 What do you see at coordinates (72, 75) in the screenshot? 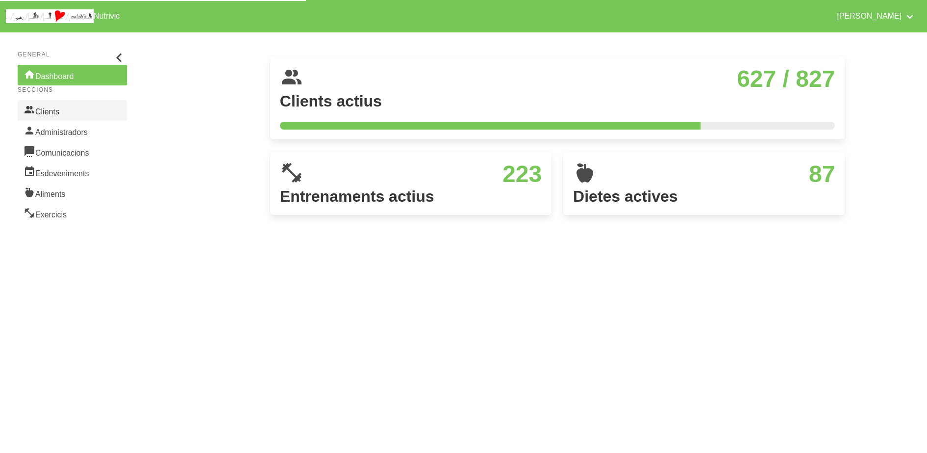
I see `a: Dashboard` at bounding box center [72, 75].